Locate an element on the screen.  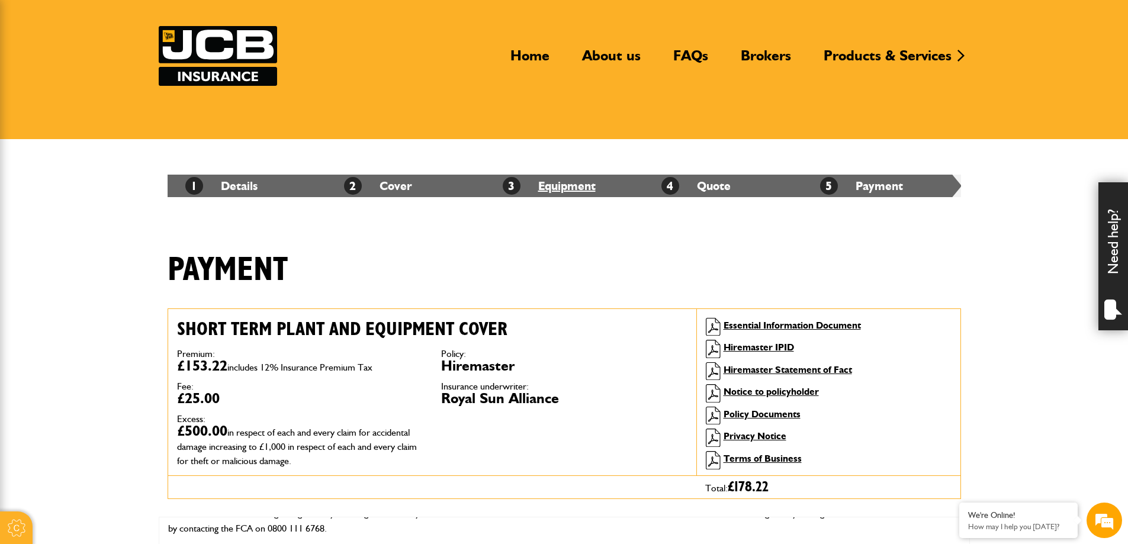
a: Hiremaster IPID is located at coordinates (759, 347).